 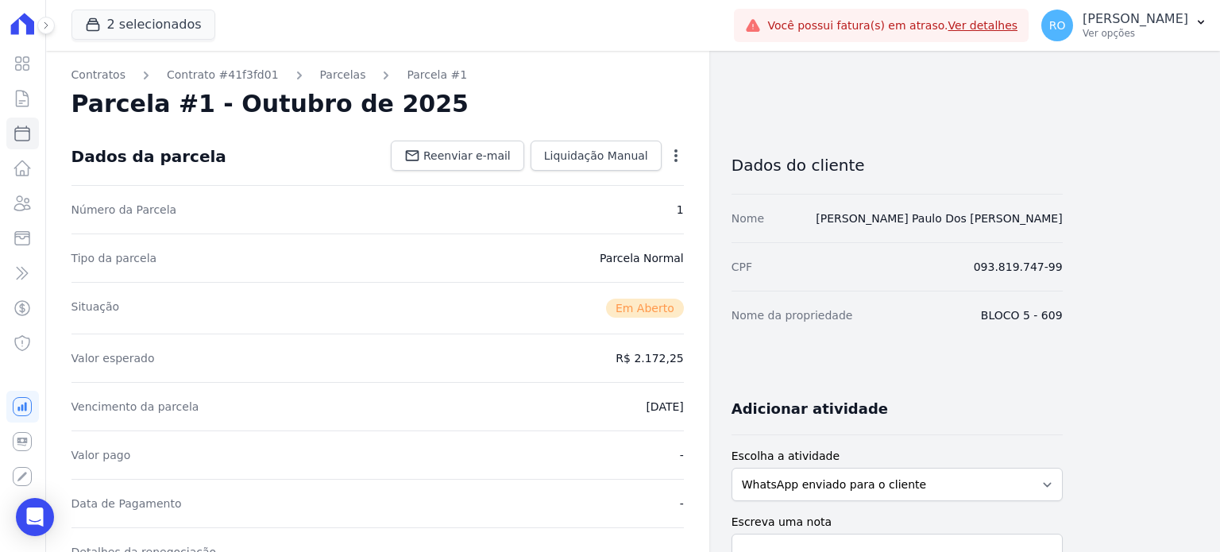 What do you see at coordinates (897, 456) in the screenshot?
I see `label: Escolha a atividade` at bounding box center [897, 456].